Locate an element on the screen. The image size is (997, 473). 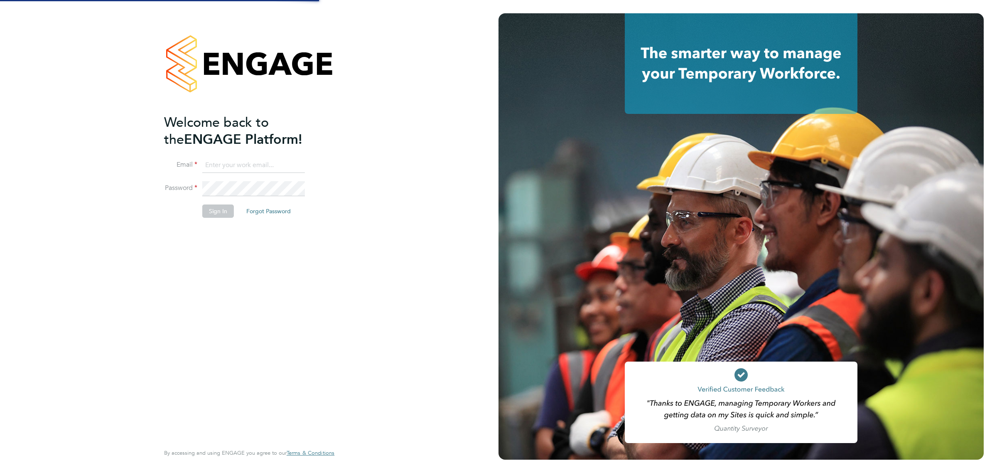
h2: ENGAGE Platform! is located at coordinates (245, 131).